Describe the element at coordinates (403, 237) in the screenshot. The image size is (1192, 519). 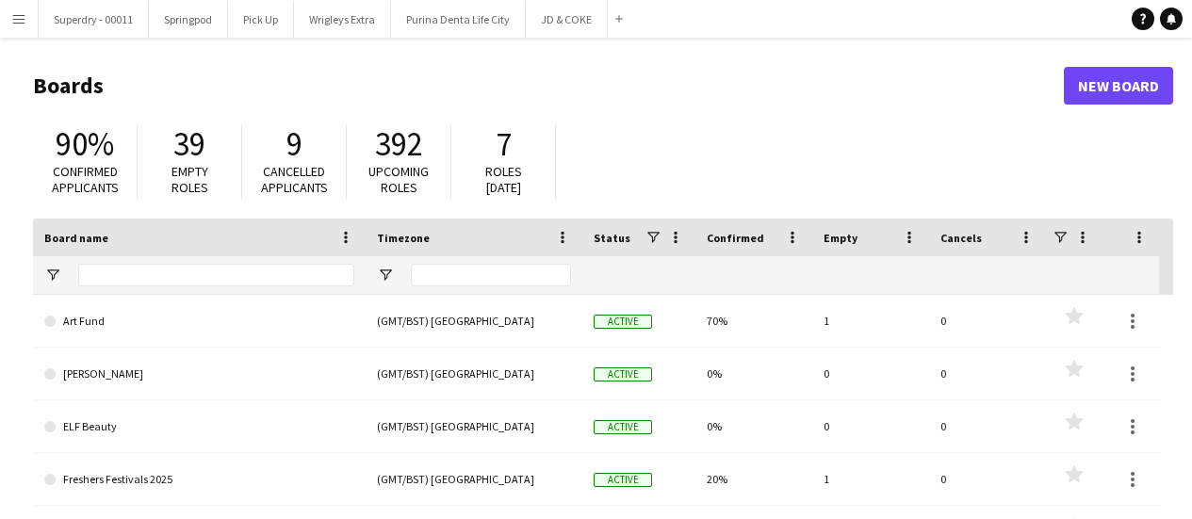
I see `span: Timezone` at that location.